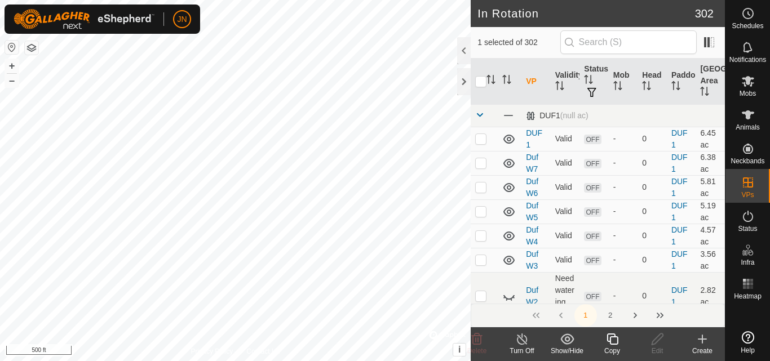 This screenshot has width=770, height=361. What do you see at coordinates (747, 263) in the screenshot?
I see `span: Infra` at bounding box center [747, 263].